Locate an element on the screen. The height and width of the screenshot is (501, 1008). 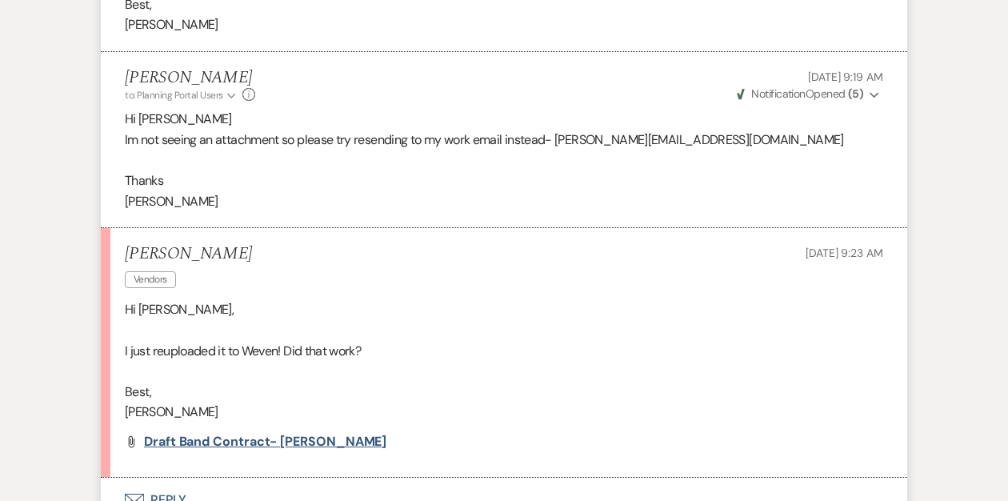
span: Opened is located at coordinates (800, 94).